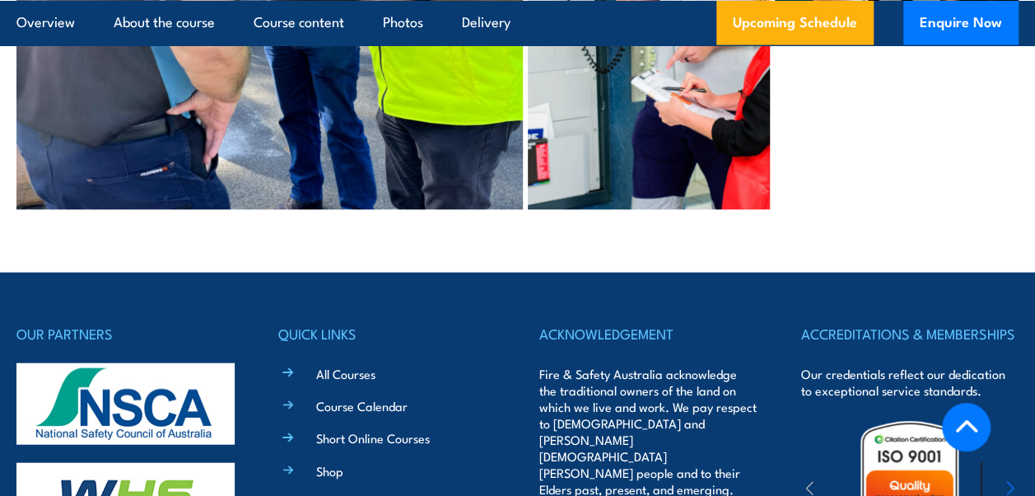  What do you see at coordinates (910, 333) in the screenshot?
I see `h4: ACCREDITATIONS & MEMBERSHIPS` at bounding box center [910, 333].